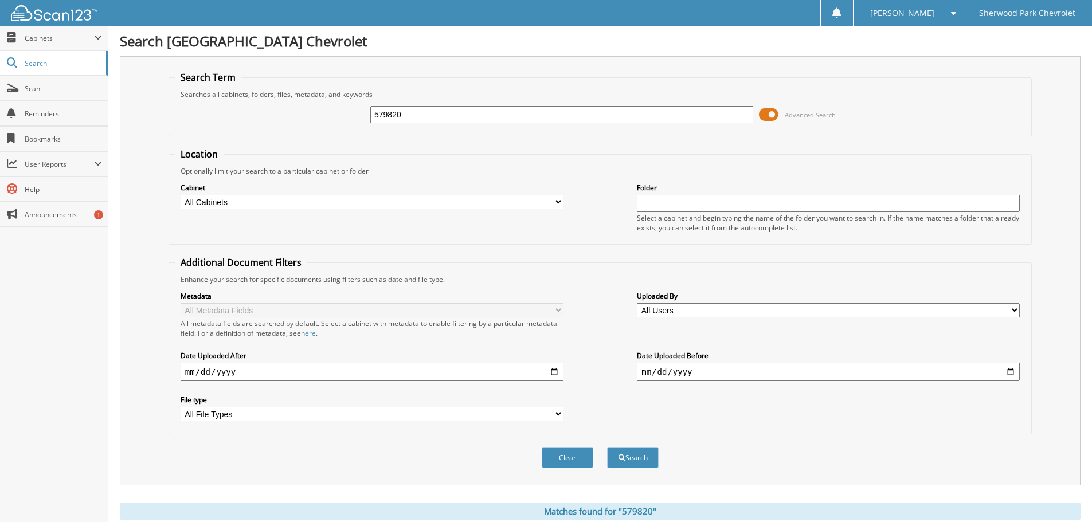 This screenshot has height=522, width=1092. I want to click on span: Help, so click(63, 189).